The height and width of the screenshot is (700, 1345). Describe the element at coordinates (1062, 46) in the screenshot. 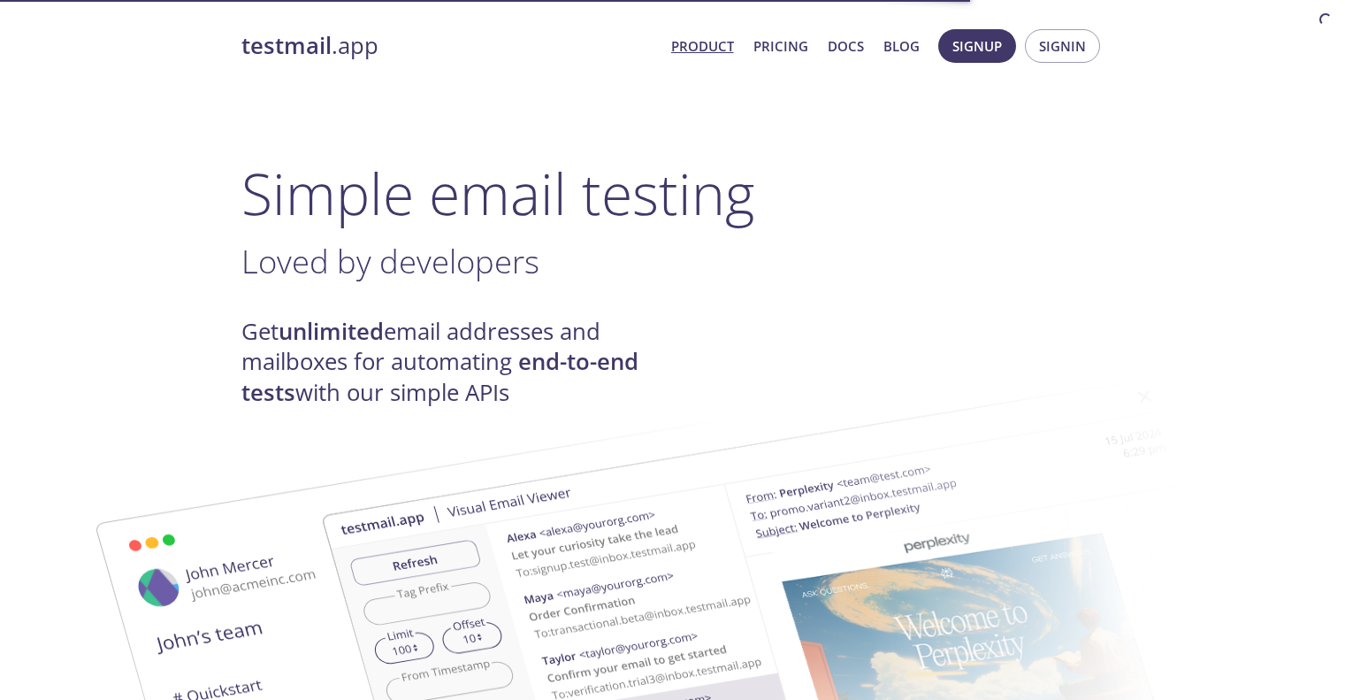

I see `button: Signin` at that location.